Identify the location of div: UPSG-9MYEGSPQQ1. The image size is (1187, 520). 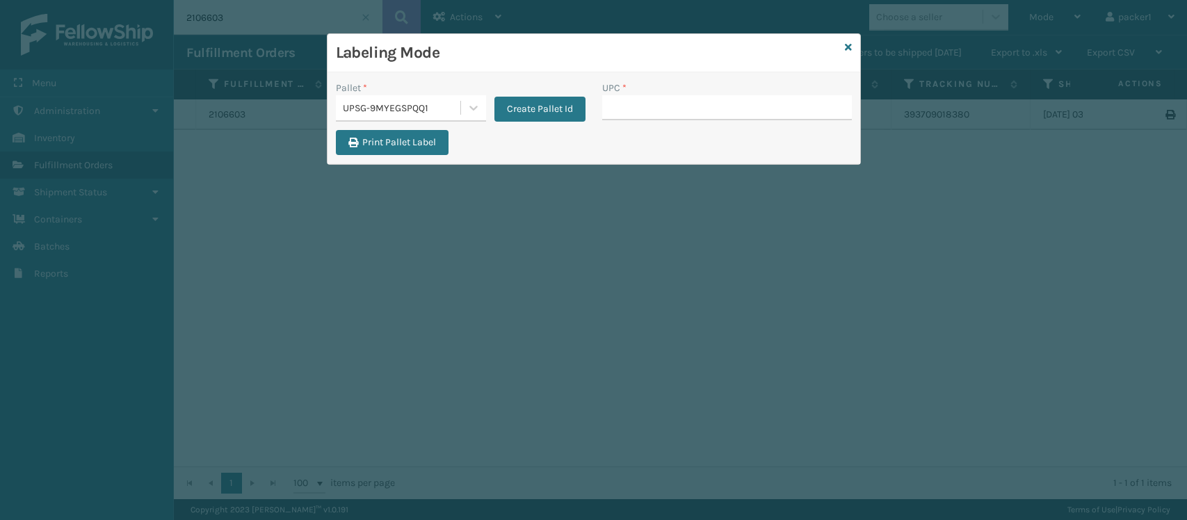
(402, 108).